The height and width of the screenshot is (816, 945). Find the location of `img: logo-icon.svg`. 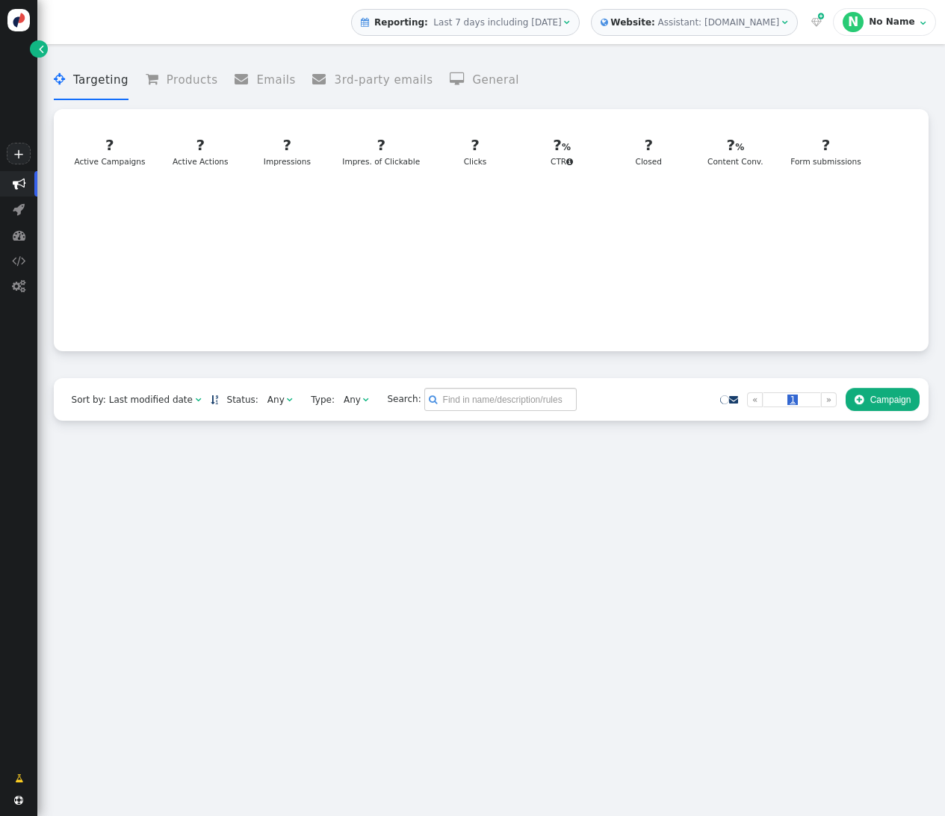

img: logo-icon.svg is located at coordinates (19, 20).